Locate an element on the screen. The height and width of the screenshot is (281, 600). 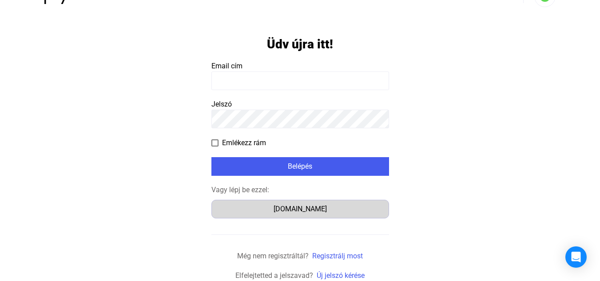
div: Open Intercom Messenger is located at coordinates (576, 257).